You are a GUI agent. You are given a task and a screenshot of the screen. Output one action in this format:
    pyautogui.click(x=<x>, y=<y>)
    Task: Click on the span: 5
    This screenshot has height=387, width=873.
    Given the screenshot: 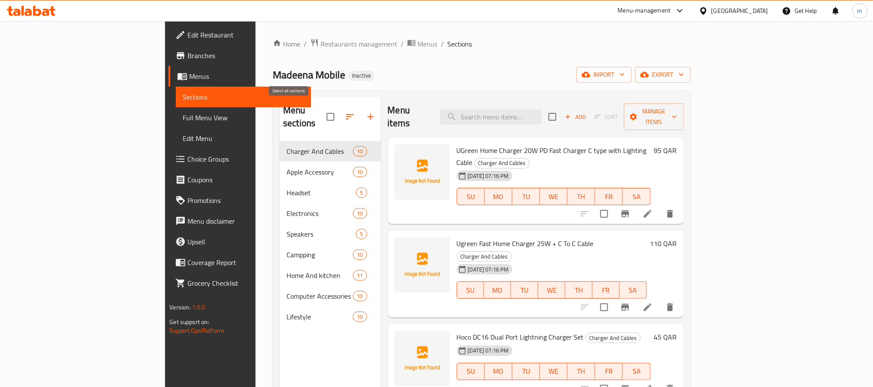 What is the action you would take?
    pyautogui.click(x=361, y=234)
    